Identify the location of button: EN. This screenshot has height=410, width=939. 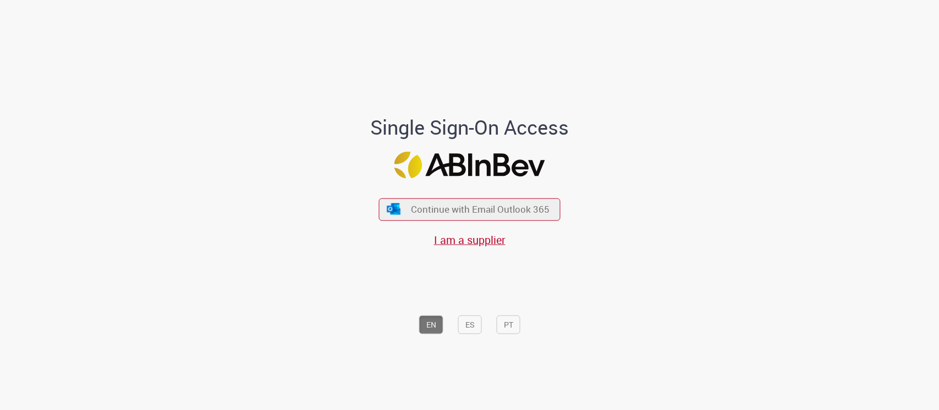
(431, 325).